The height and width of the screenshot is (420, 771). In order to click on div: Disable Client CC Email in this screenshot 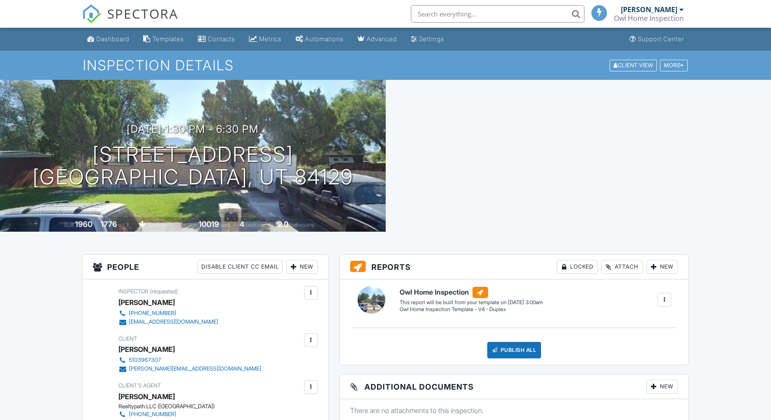, I will do `click(240, 267)`.